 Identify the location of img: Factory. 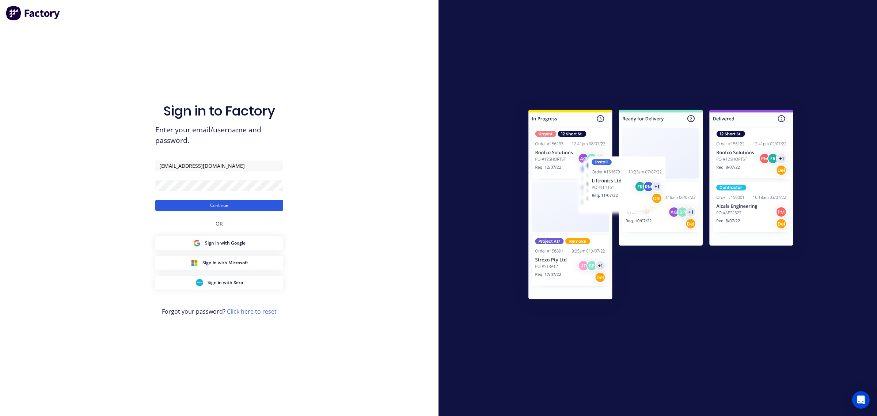
(33, 13).